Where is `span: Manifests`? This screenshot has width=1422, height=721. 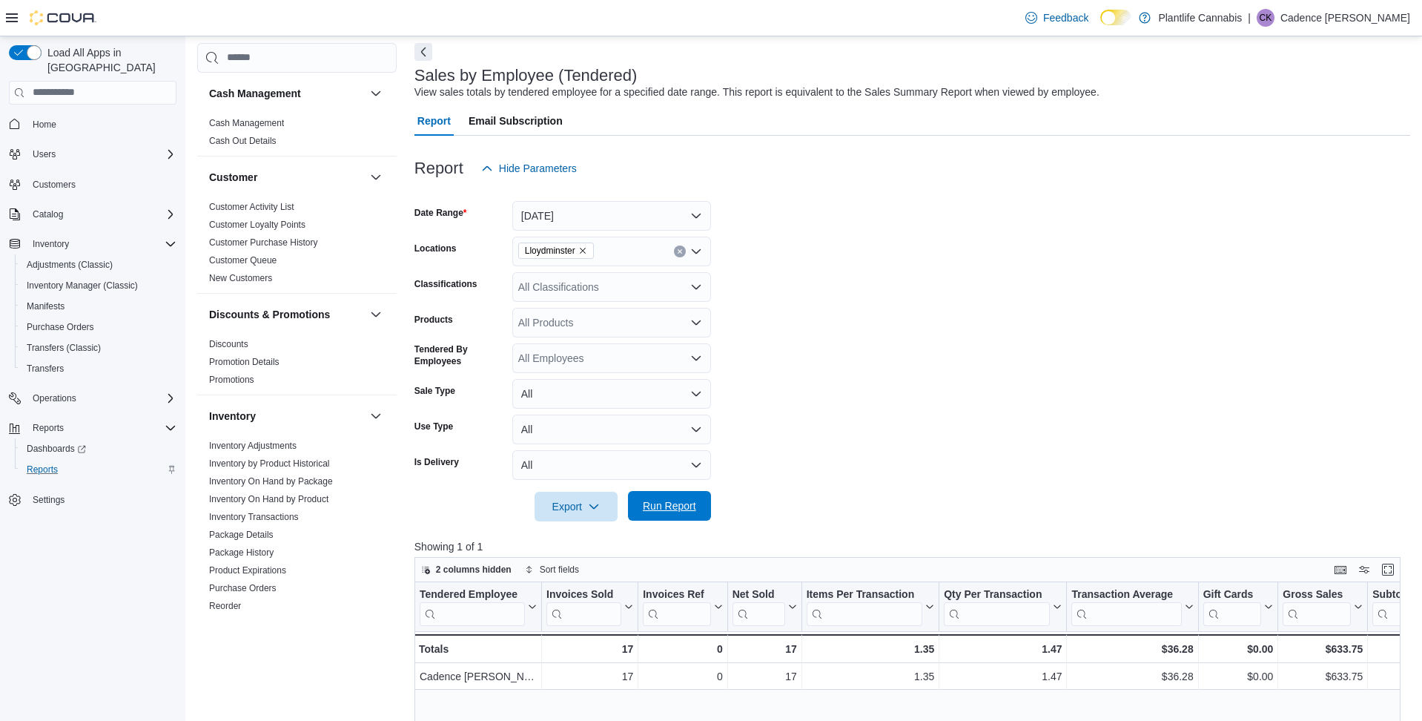
span: Manifests is located at coordinates (45, 306).